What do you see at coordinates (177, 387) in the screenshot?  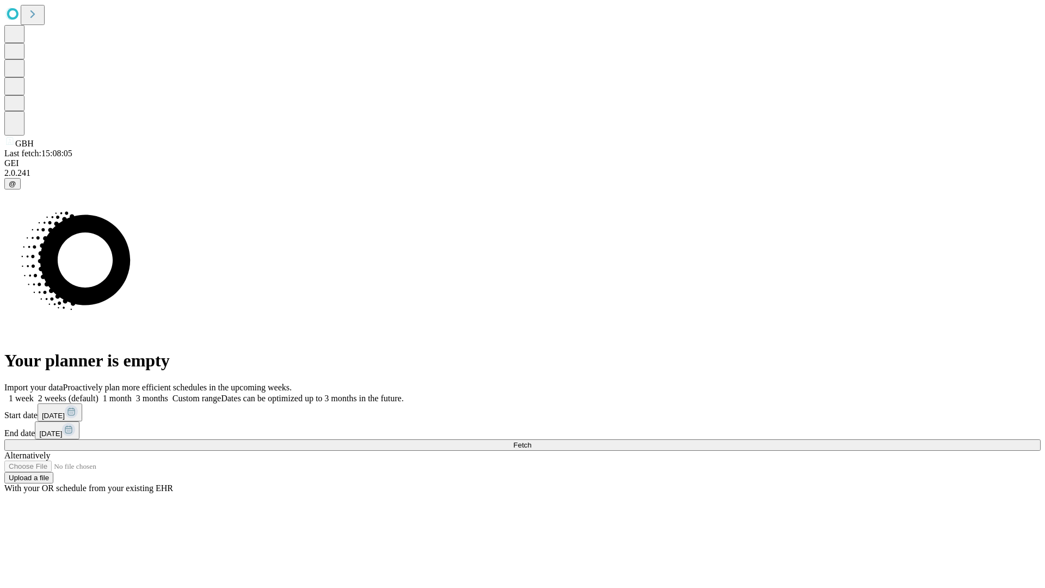 I see `span: Proactively plan more efficient schedules in the upcoming weeks.` at bounding box center [177, 387].